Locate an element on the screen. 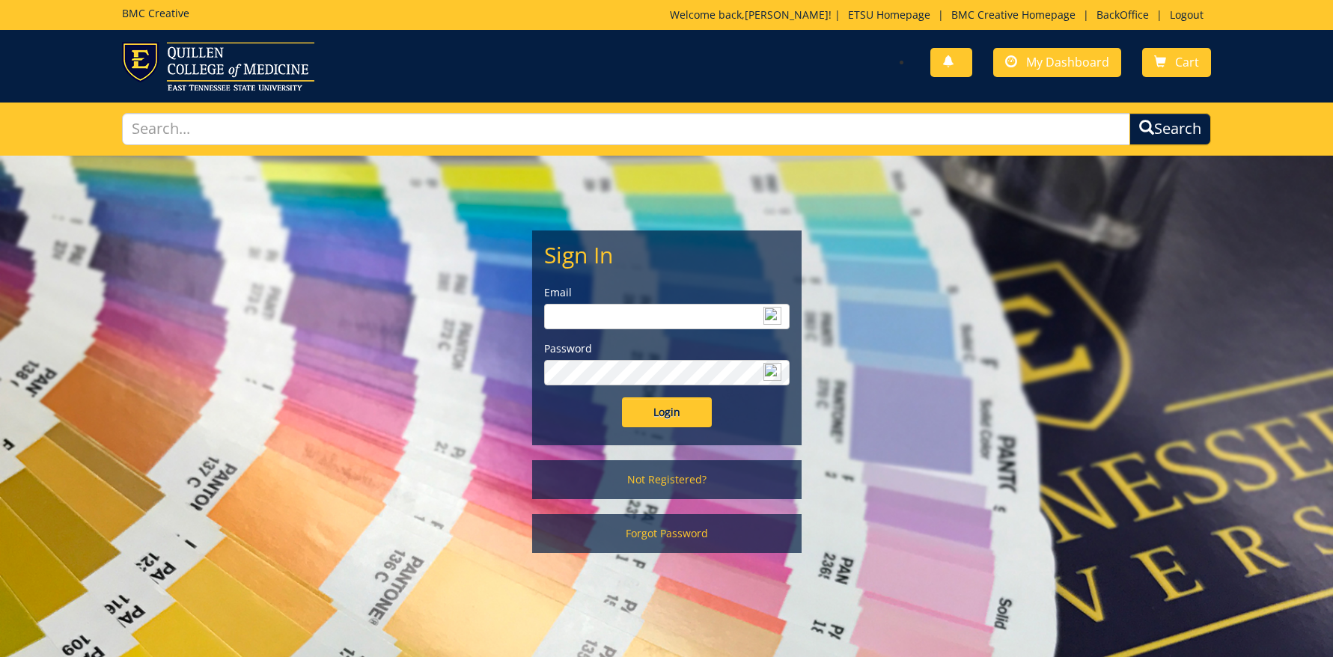 The height and width of the screenshot is (657, 1333). button: Search is located at coordinates (1170, 129).